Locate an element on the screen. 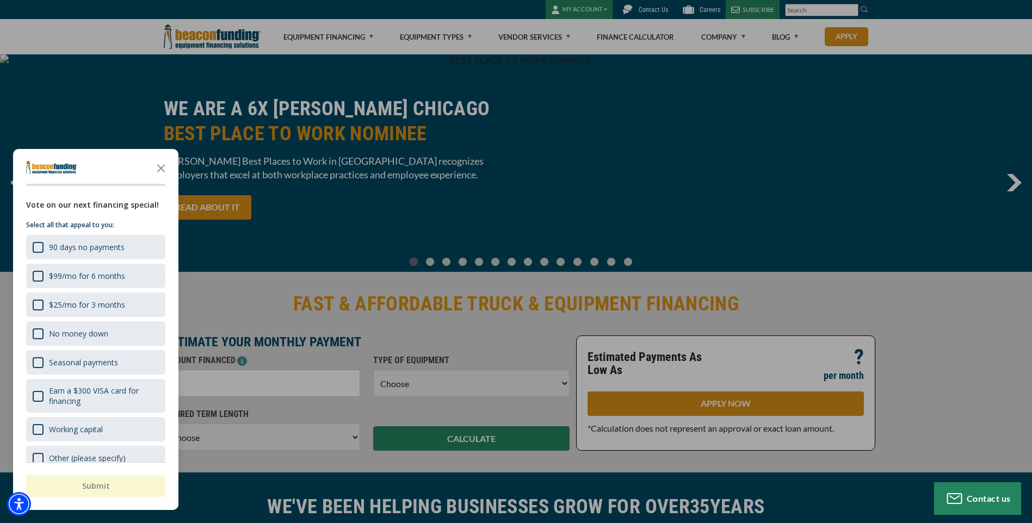 This screenshot has width=1032, height=523. span: Contact us is located at coordinates (989, 498).